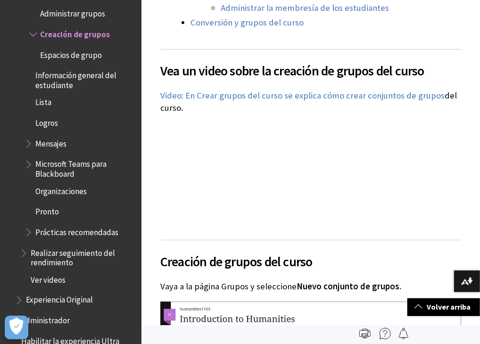  What do you see at coordinates (403, 334) in the screenshot?
I see `img: Follow this page` at bounding box center [403, 334].